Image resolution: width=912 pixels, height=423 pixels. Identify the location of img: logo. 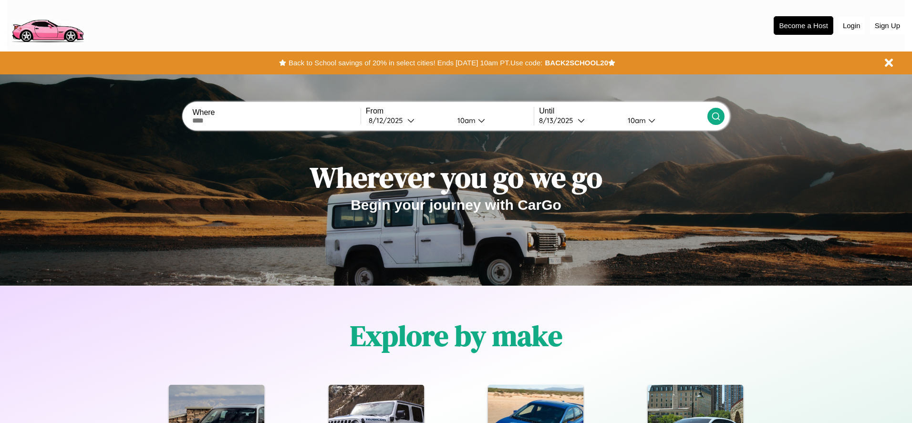
(47, 25).